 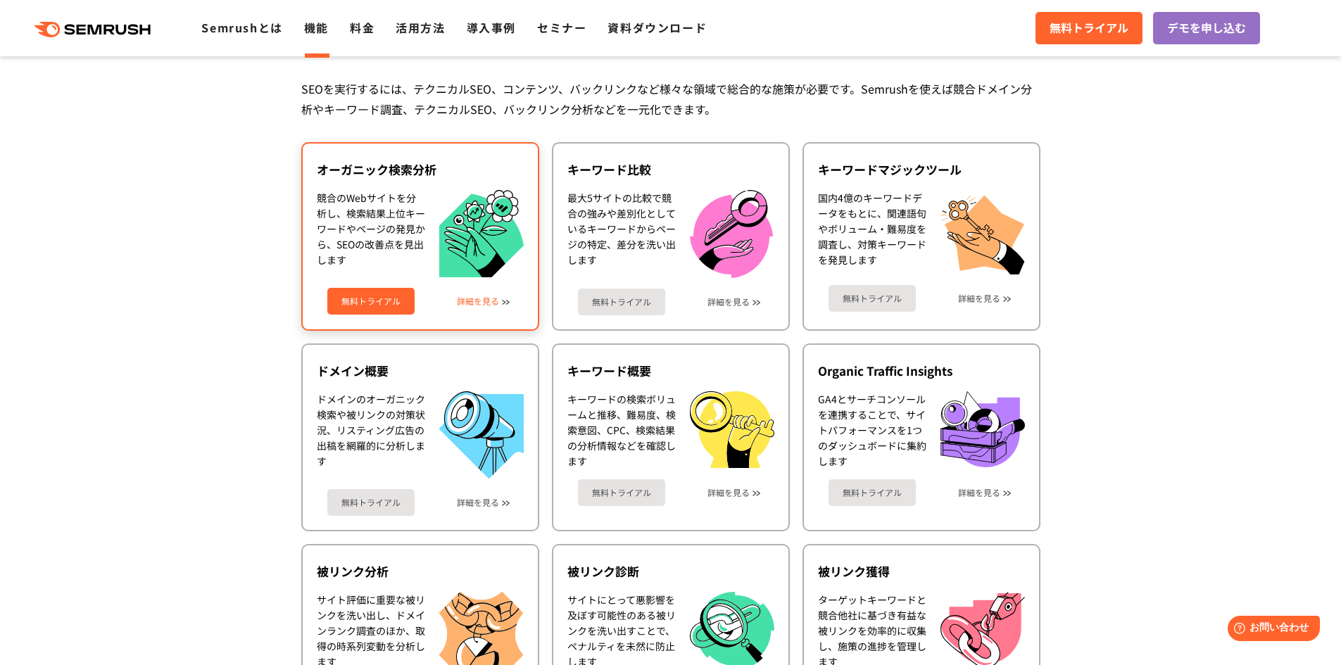 I want to click on span: 無料トライアル, so click(x=1089, y=28).